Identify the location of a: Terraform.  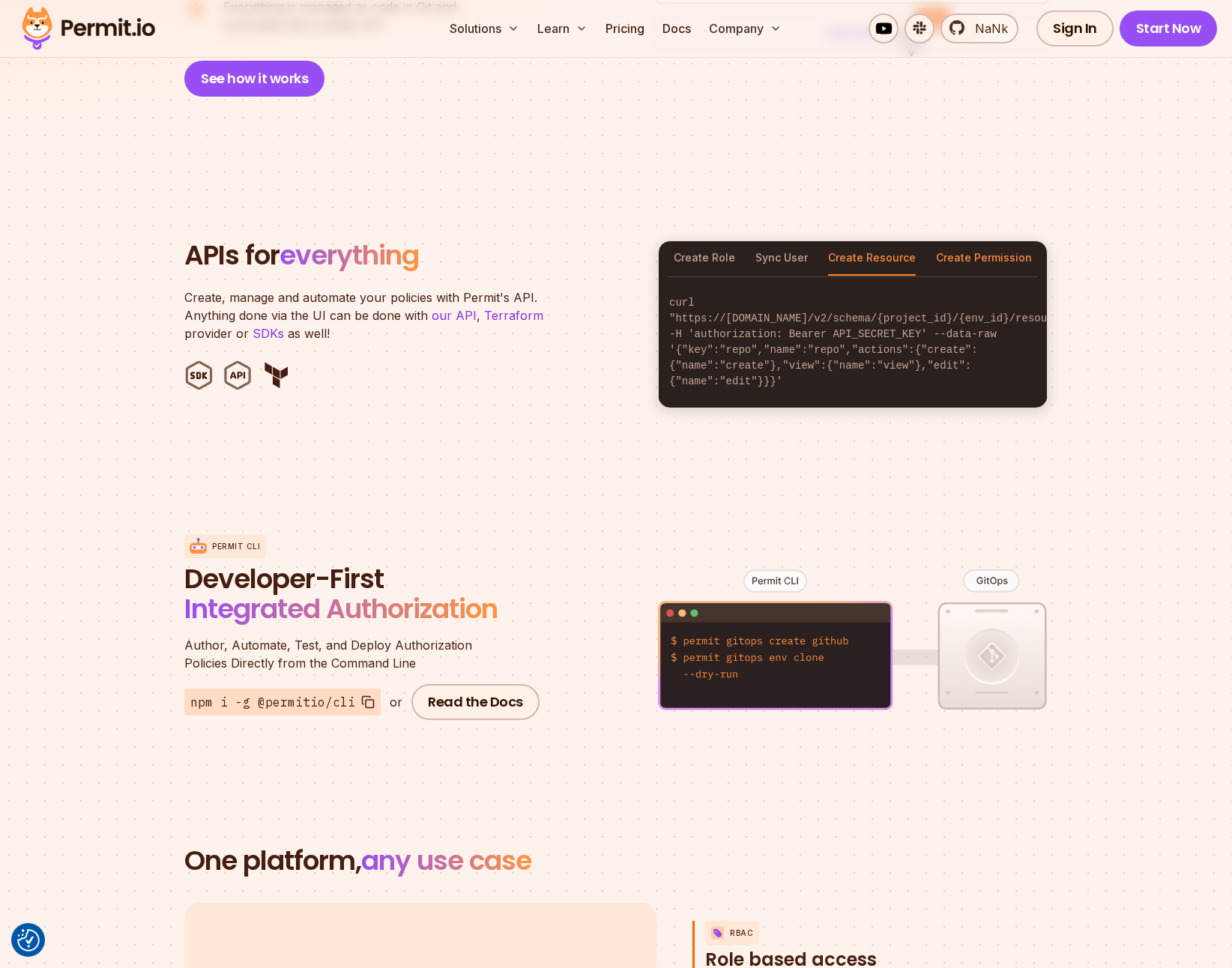
(513, 315).